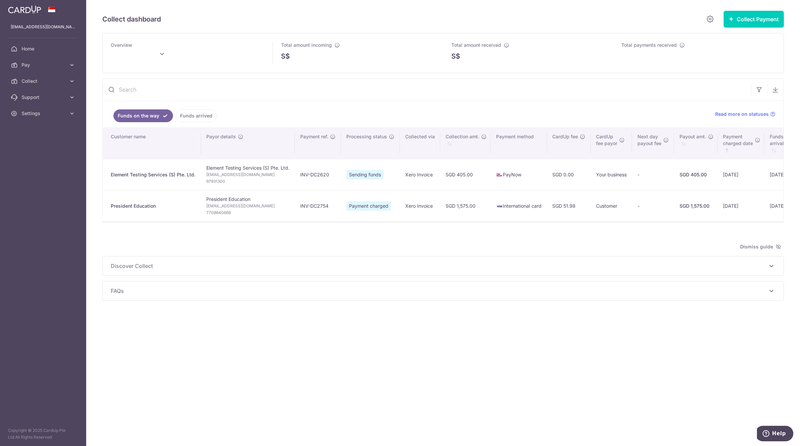 The image size is (800, 446). I want to click on td: Element Testing Services (S) Pte. Ltd., so click(248, 174).